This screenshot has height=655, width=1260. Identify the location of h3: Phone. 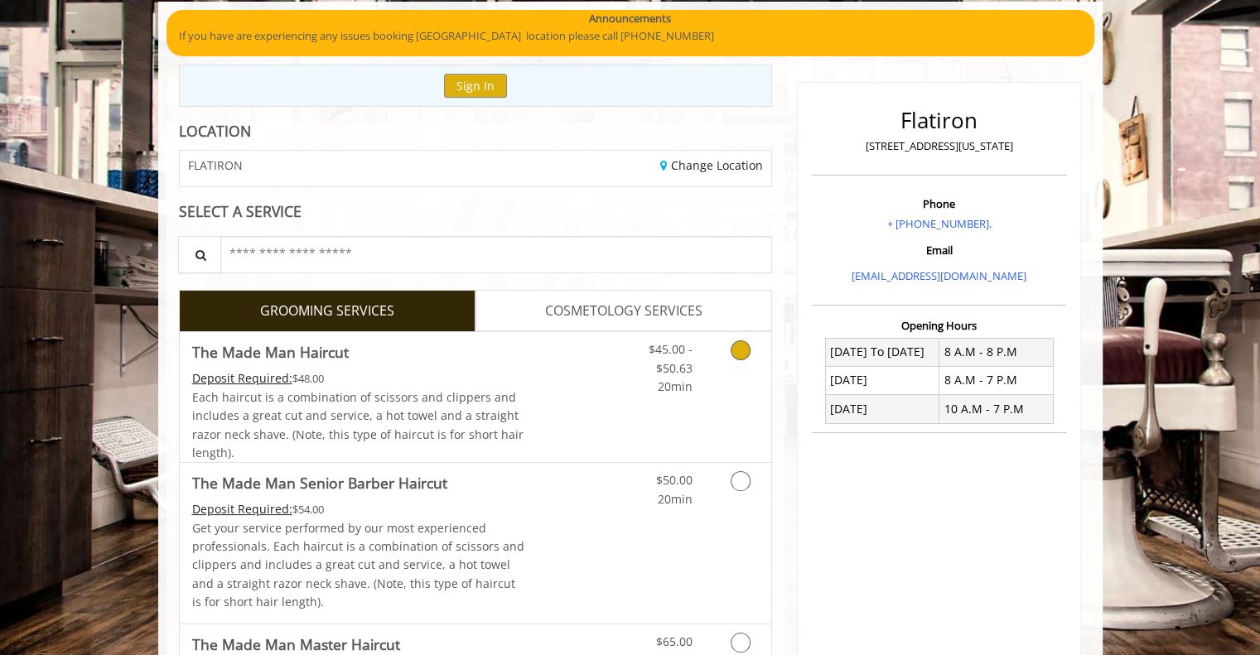
(938, 204).